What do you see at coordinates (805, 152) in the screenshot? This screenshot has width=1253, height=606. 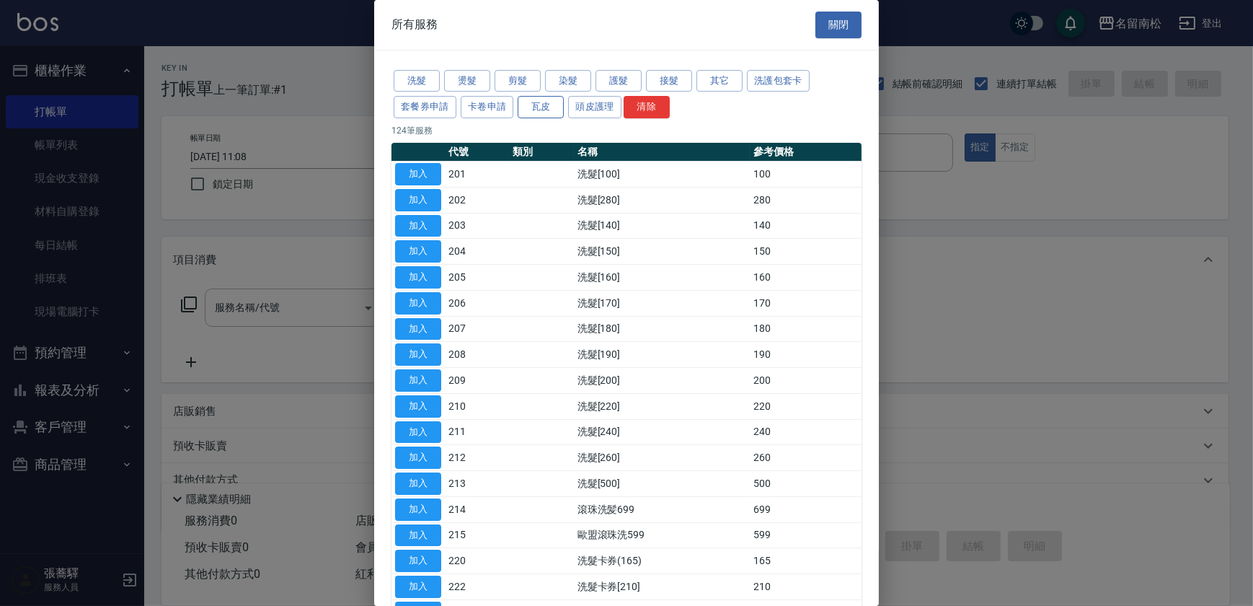 I see `th: 參考價格` at bounding box center [805, 152].